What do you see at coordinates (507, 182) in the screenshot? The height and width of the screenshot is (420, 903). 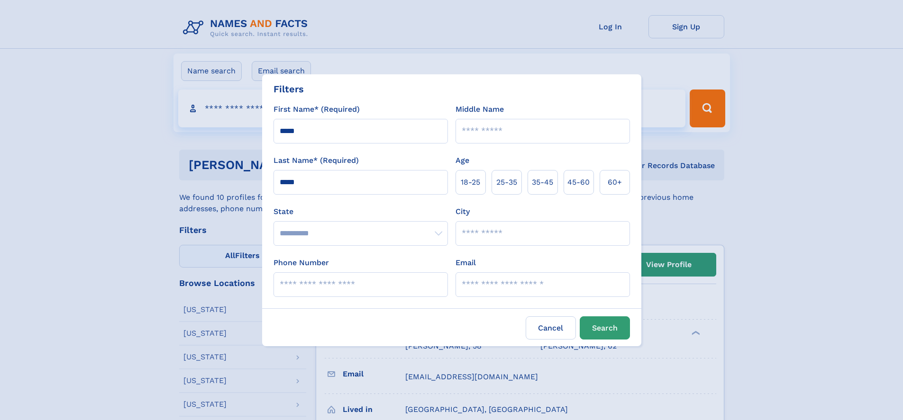 I see `span: 25‑35` at bounding box center [507, 182].